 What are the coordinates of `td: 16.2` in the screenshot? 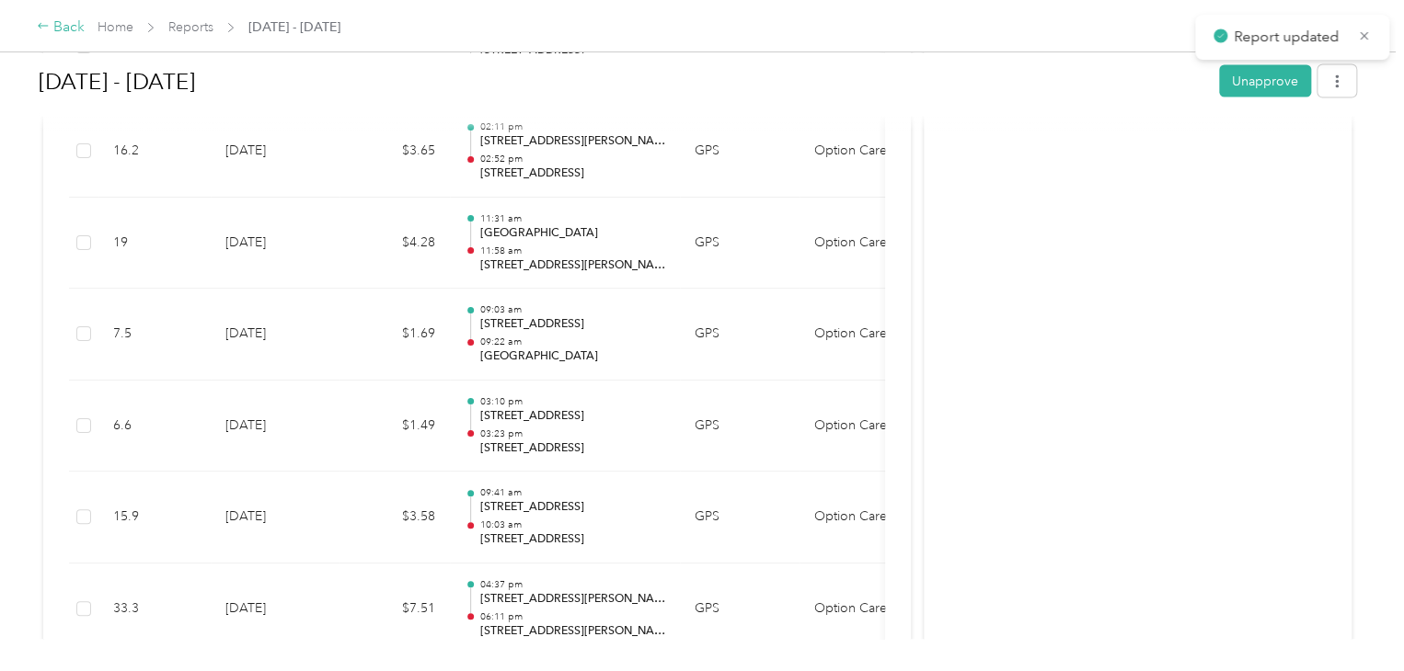 It's located at (155, 152).